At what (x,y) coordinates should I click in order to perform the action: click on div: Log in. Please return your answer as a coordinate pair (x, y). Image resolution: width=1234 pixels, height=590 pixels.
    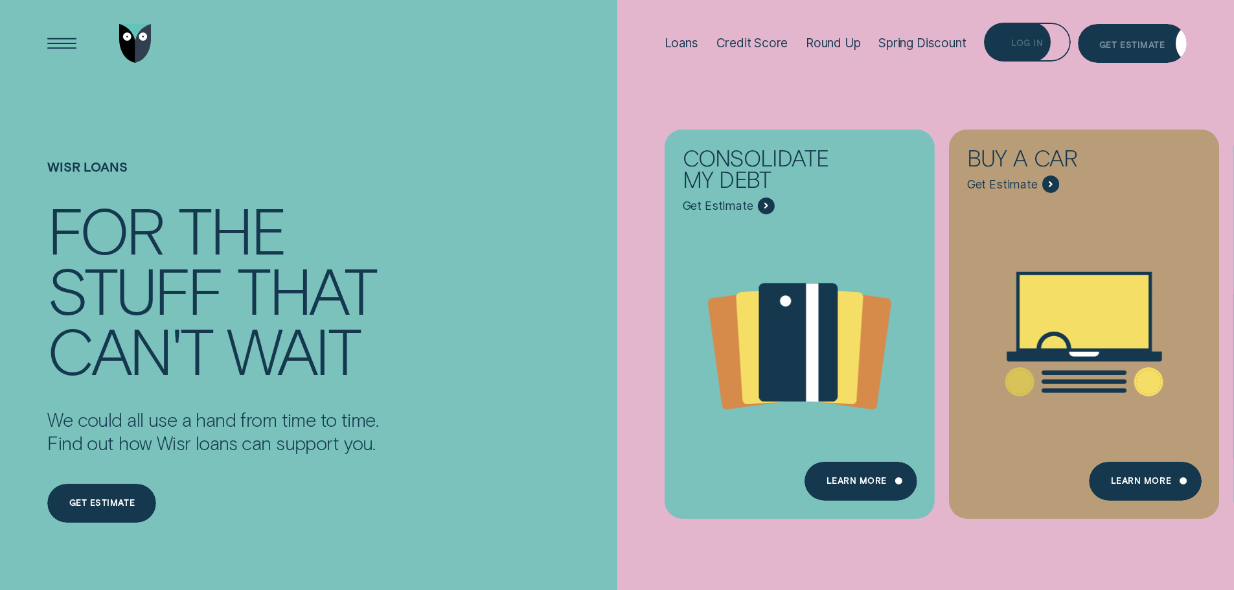
    Looking at the image, I should click on (1026, 44).